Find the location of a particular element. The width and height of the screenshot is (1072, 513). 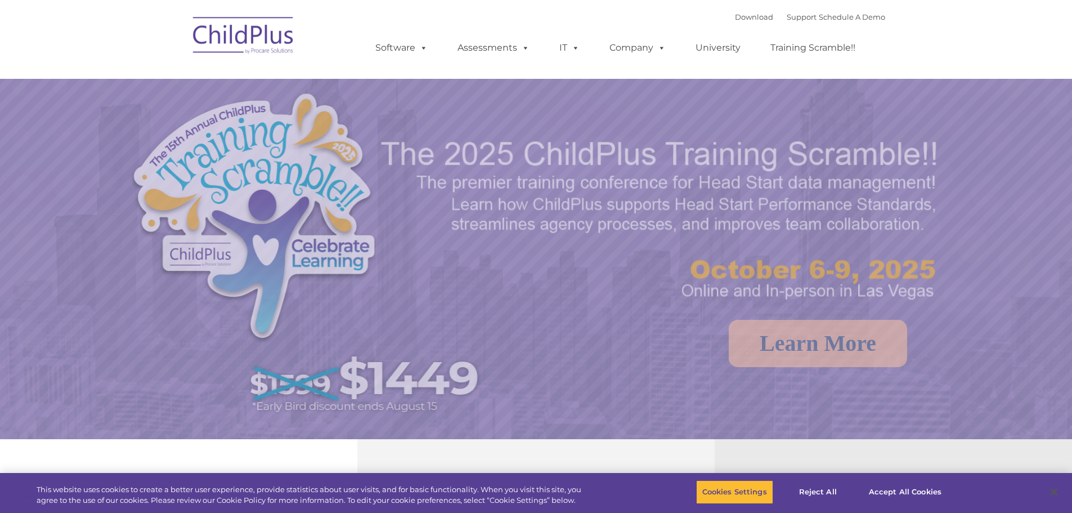

span: Phone number is located at coordinates (180, 124).